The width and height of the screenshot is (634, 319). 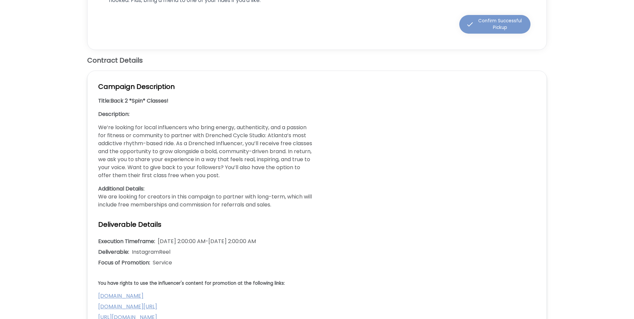 What do you see at coordinates (495, 24) in the screenshot?
I see `div: Confirm Successful Pickup` at bounding box center [495, 24].